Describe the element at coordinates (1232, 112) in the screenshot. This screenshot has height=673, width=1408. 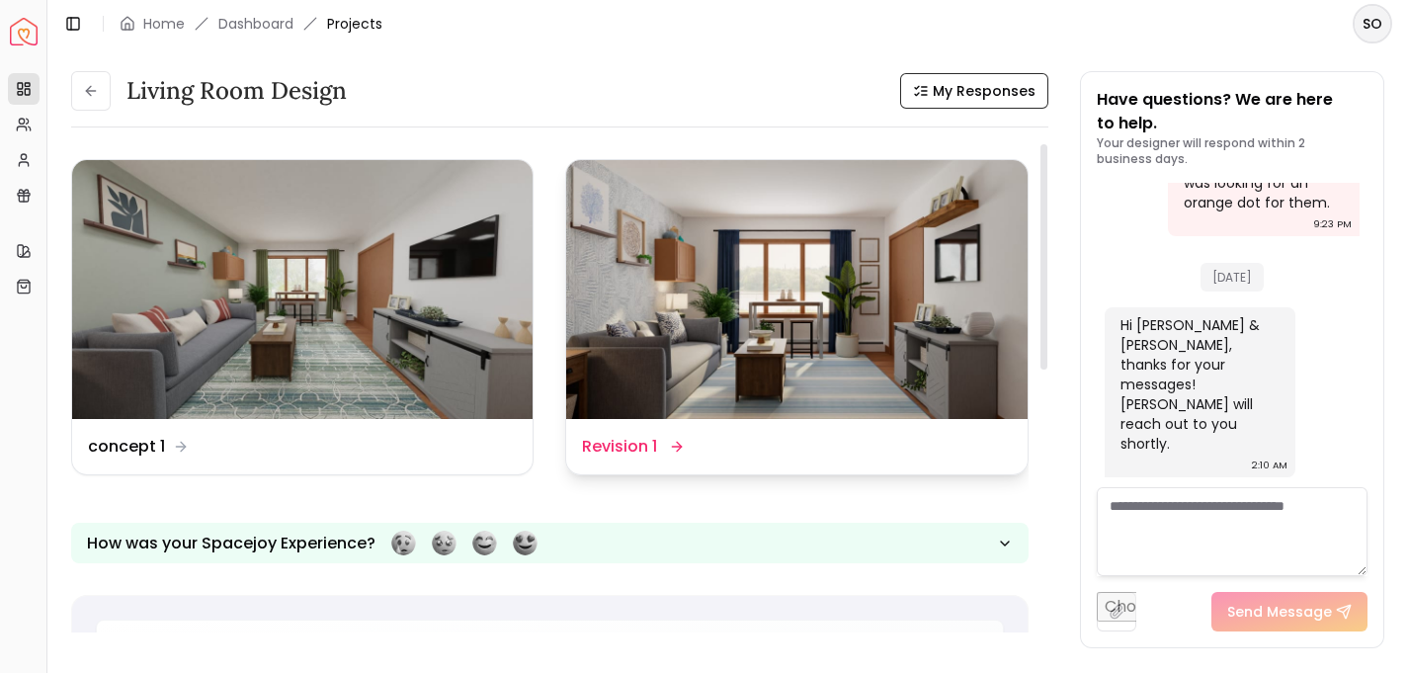
I see `p: Have questions? We are here to help.` at that location.